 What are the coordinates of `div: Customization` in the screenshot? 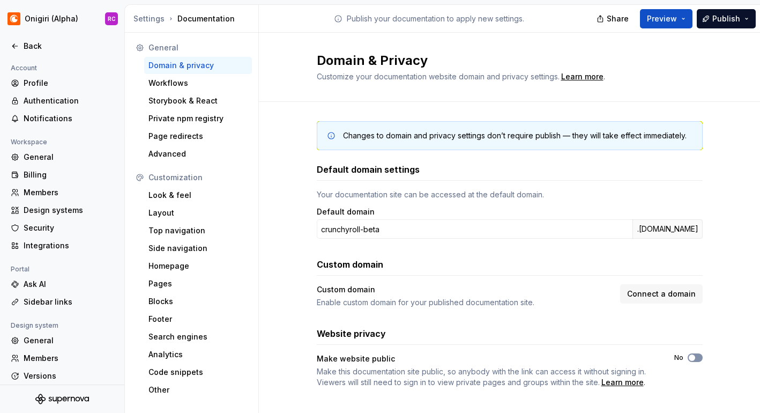 It's located at (198, 177).